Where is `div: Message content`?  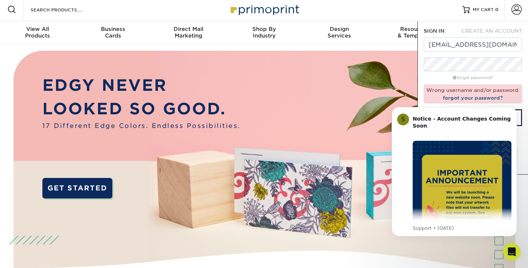
div: Message content is located at coordinates (81, 71).